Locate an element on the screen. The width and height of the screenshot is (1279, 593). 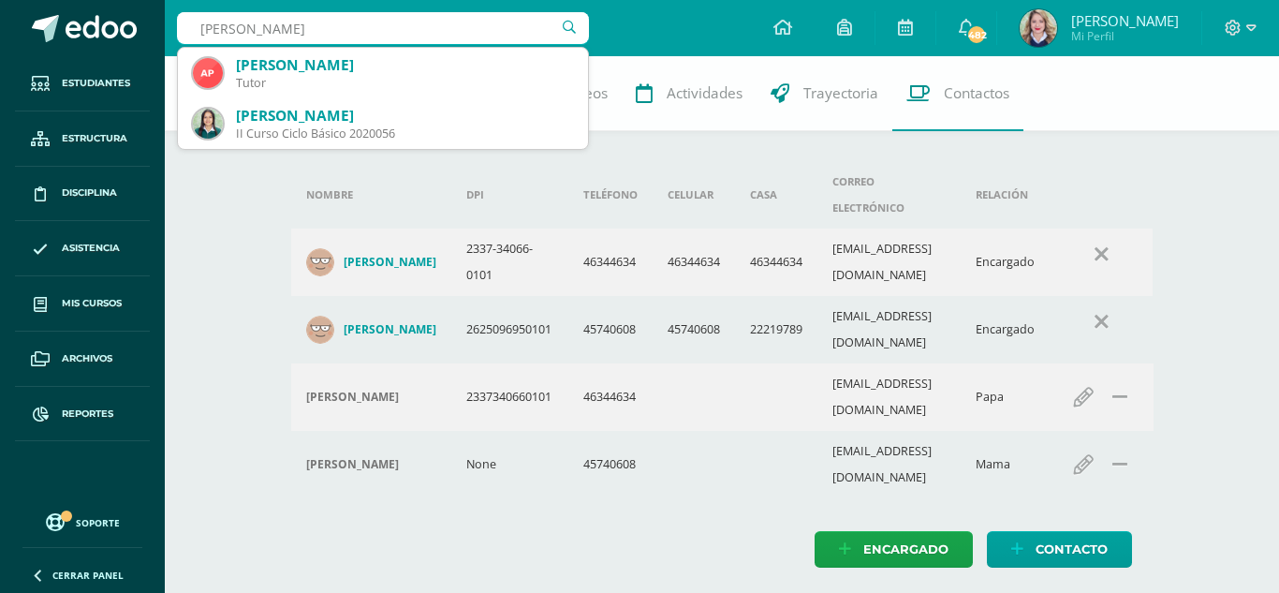
td: Mama is located at coordinates (1004, 464).